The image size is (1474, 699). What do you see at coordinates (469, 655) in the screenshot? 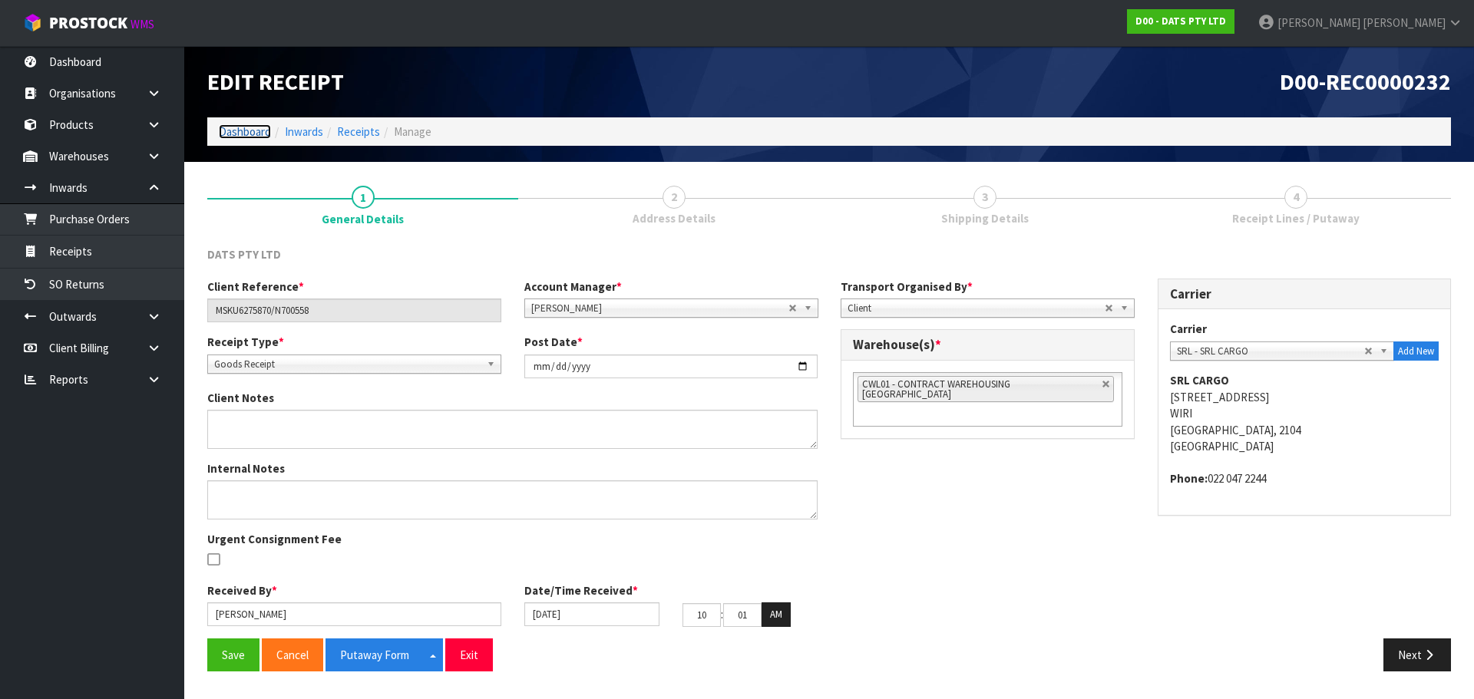
I see `button: Exit` at bounding box center [469, 655].